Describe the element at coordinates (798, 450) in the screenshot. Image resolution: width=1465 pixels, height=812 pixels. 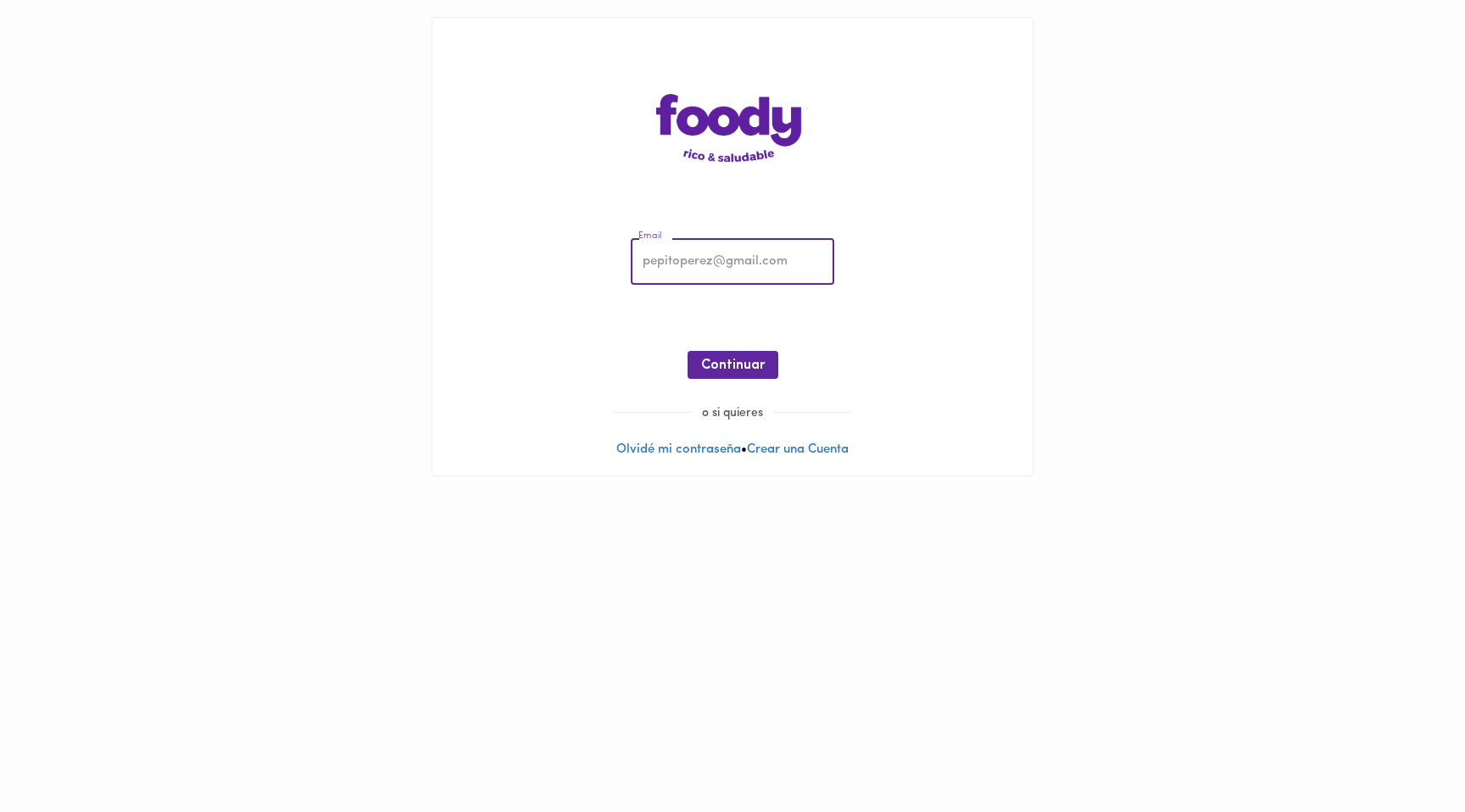
I see `a: Crear una Cuenta` at that location.